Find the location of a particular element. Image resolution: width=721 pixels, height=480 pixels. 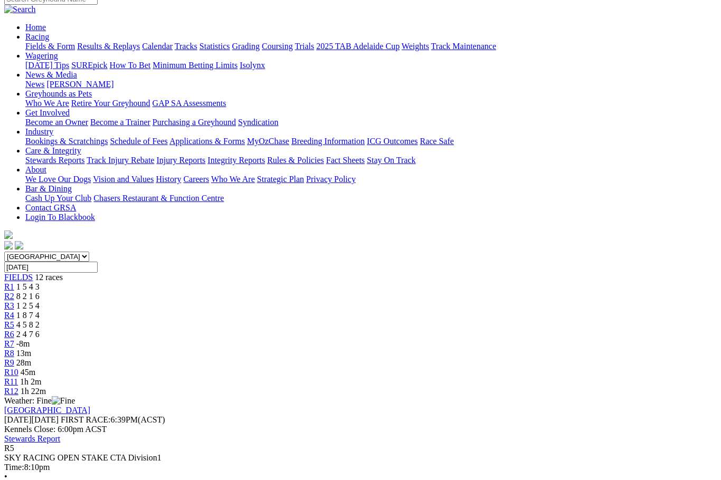

a: R1 is located at coordinates (9, 287).